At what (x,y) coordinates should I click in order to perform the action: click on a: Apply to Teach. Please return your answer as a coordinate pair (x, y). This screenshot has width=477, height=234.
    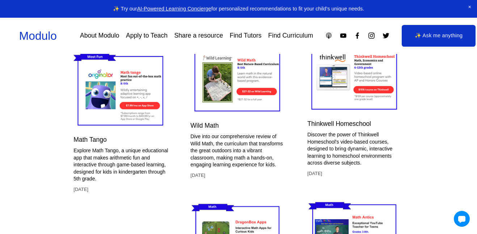
    Looking at the image, I should click on (147, 35).